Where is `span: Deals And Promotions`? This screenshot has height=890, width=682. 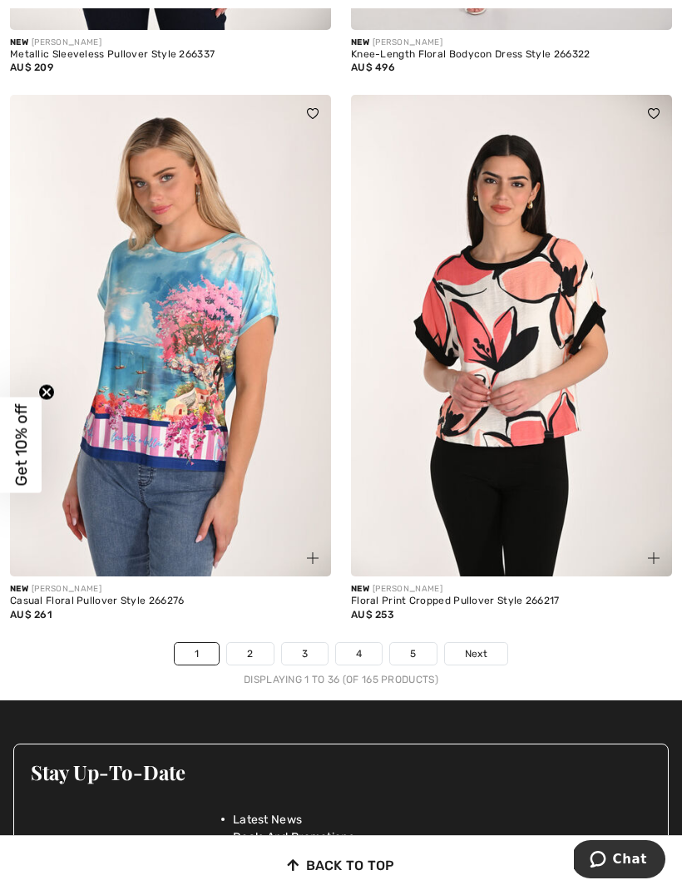 span: Deals And Promotions is located at coordinates (293, 836).